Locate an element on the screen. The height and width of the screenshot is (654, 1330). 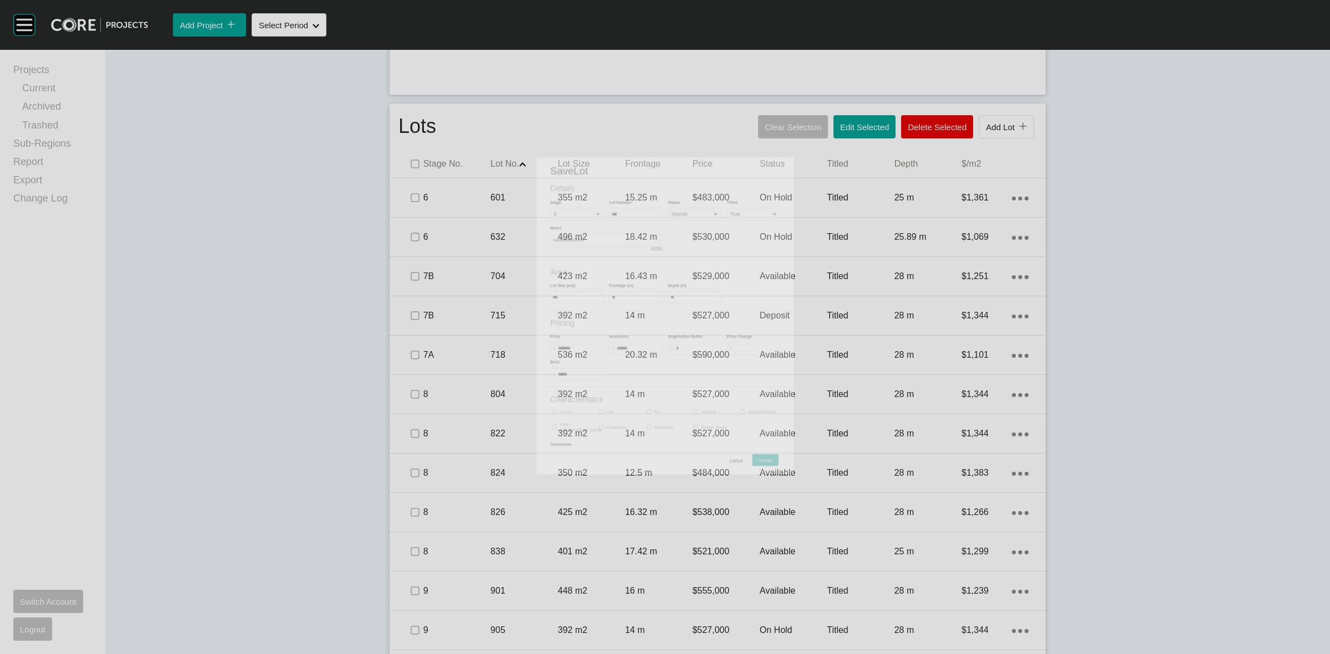
button: Edit Selected is located at coordinates (865, 127).